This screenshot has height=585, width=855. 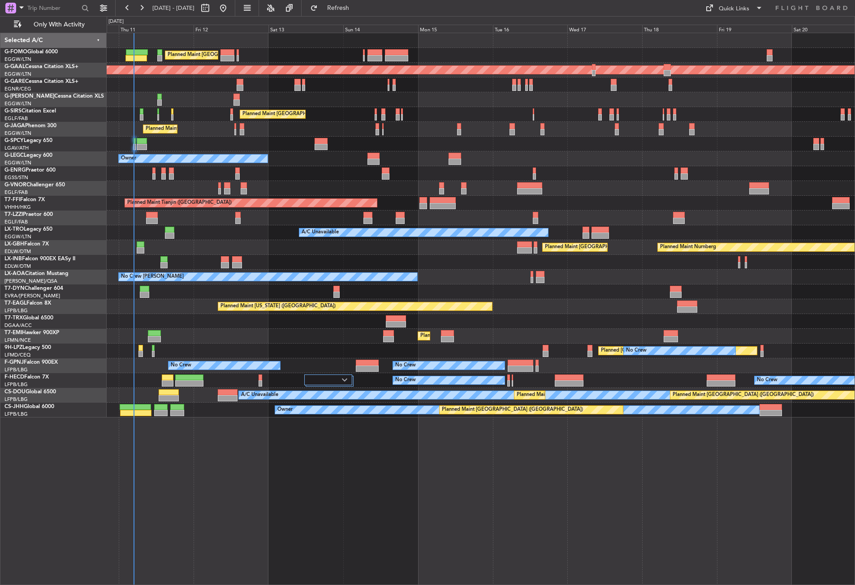 I want to click on a: T7-TRXGlobal 6500, so click(x=29, y=318).